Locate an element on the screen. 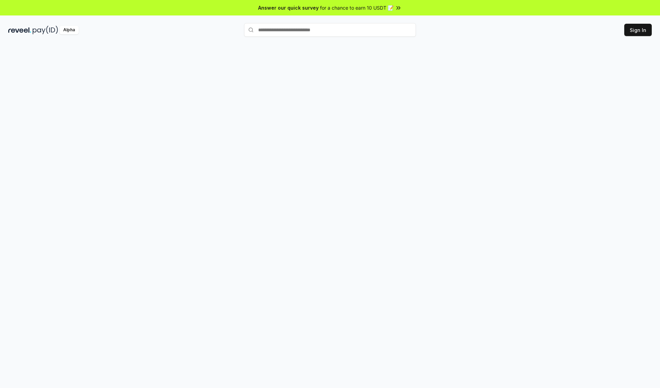 The width and height of the screenshot is (660, 388). img: pay_id is located at coordinates (45, 30).